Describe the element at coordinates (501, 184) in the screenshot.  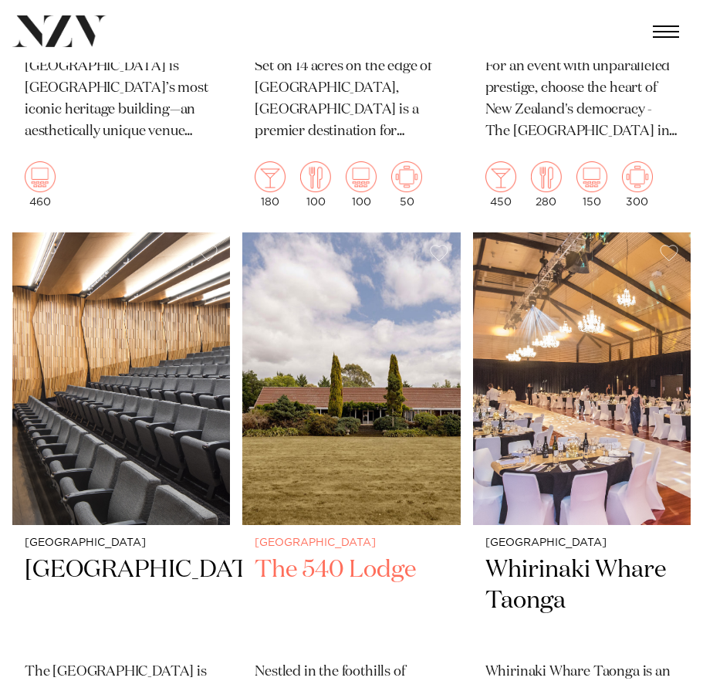
I see `div: 450` at that location.